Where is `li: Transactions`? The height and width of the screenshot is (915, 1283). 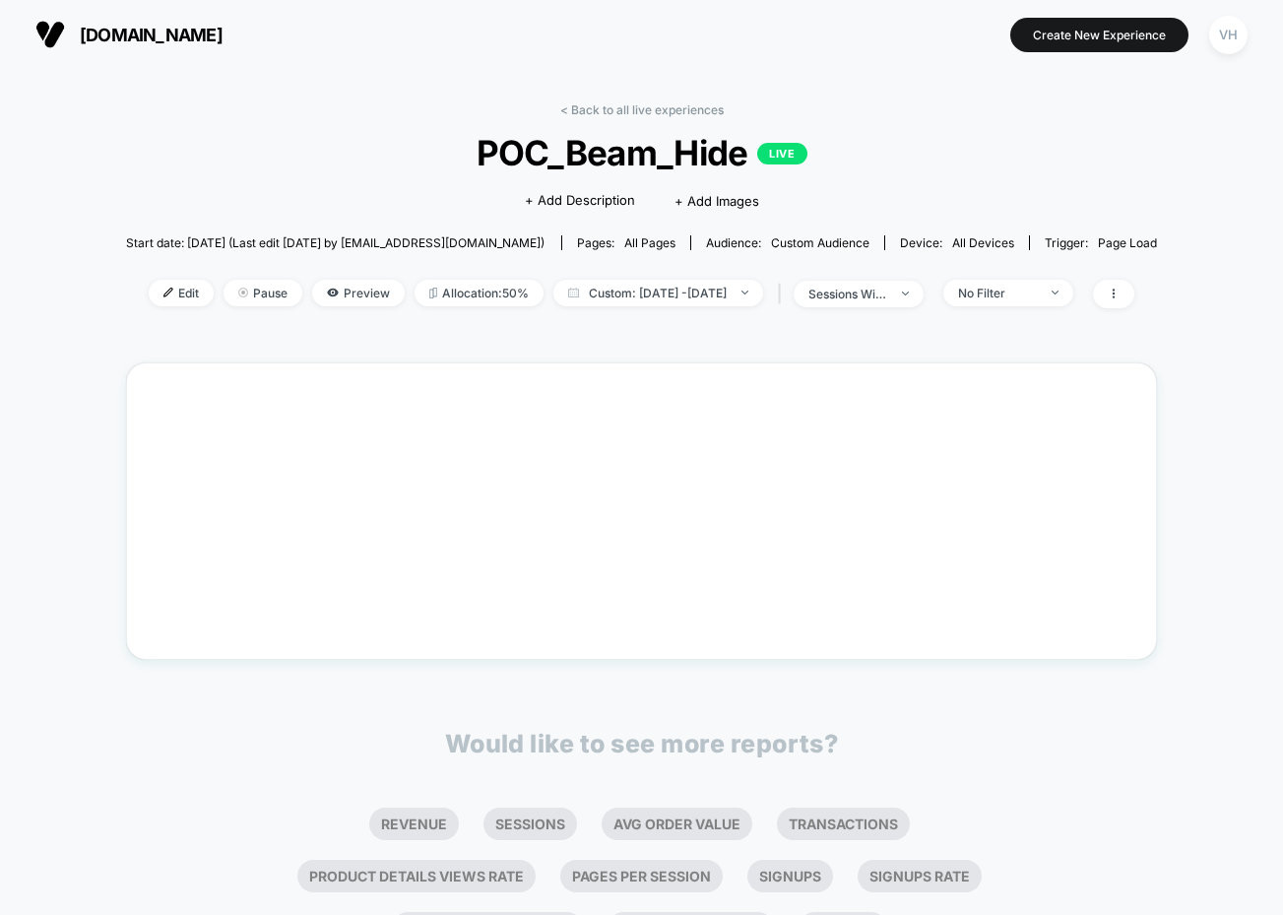 li: Transactions is located at coordinates (843, 823).